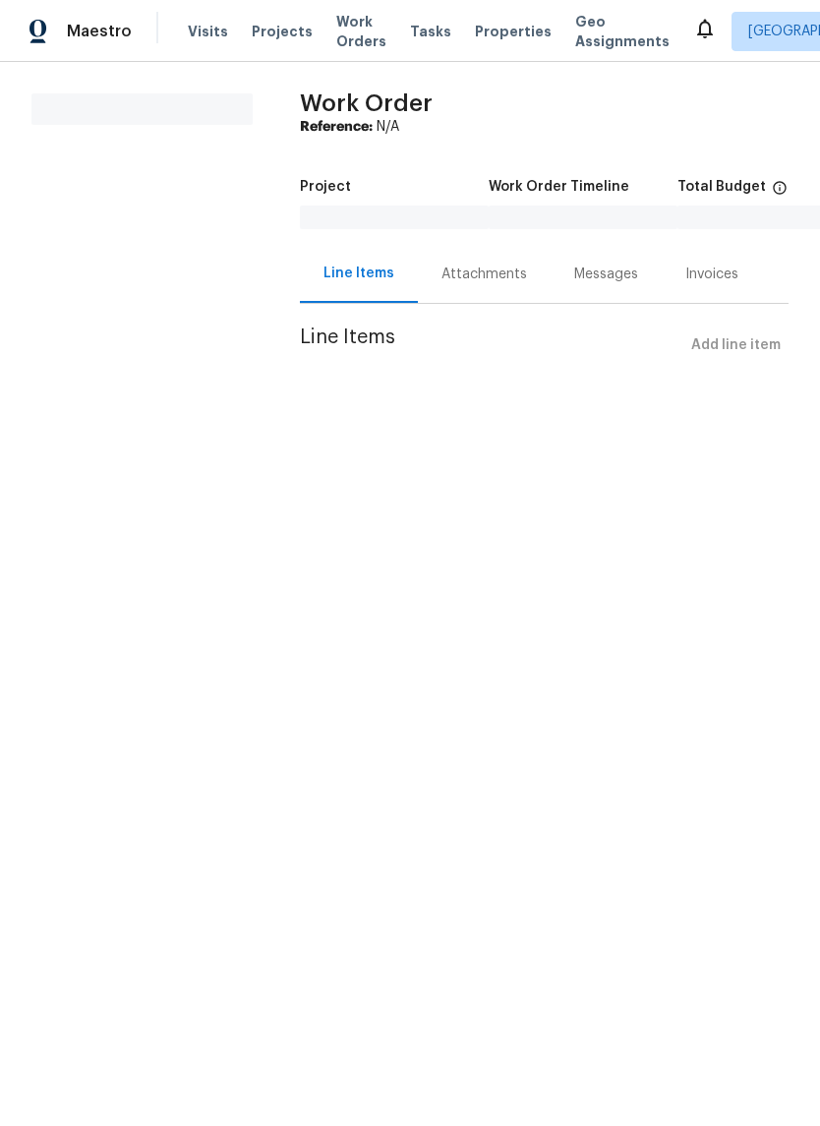  Describe the element at coordinates (722, 187) in the screenshot. I see `h5: Total Budget` at that location.